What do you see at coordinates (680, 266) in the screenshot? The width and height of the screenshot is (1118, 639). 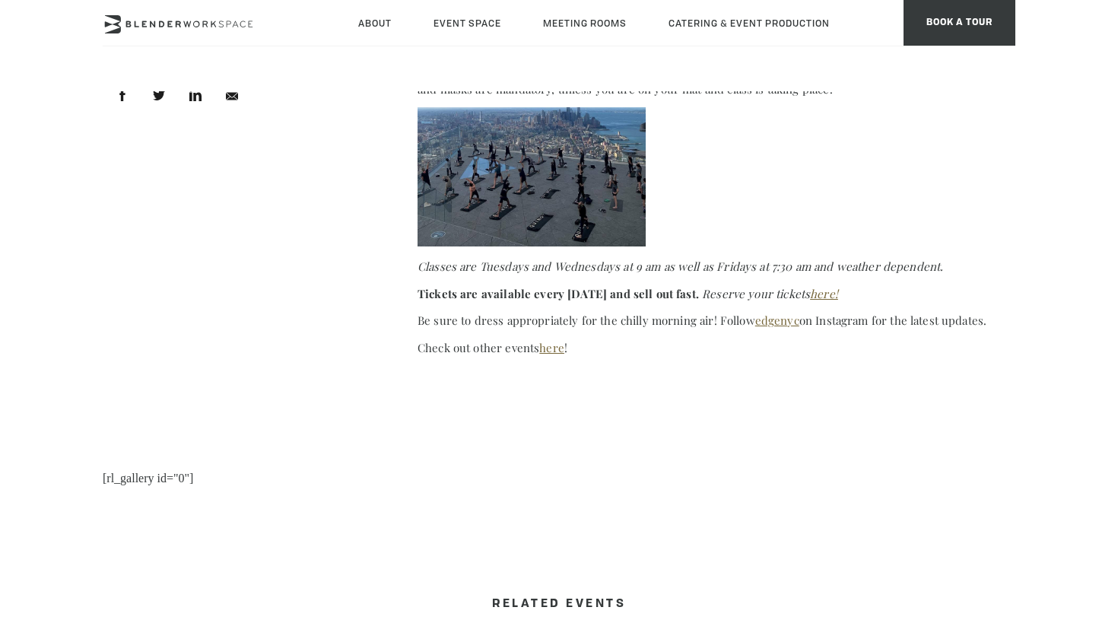 I see `em: Classes are Tuesdays and Wednesdays at 9 am as well as Fridays at 7:30 am and weather dependent.` at bounding box center [680, 266].